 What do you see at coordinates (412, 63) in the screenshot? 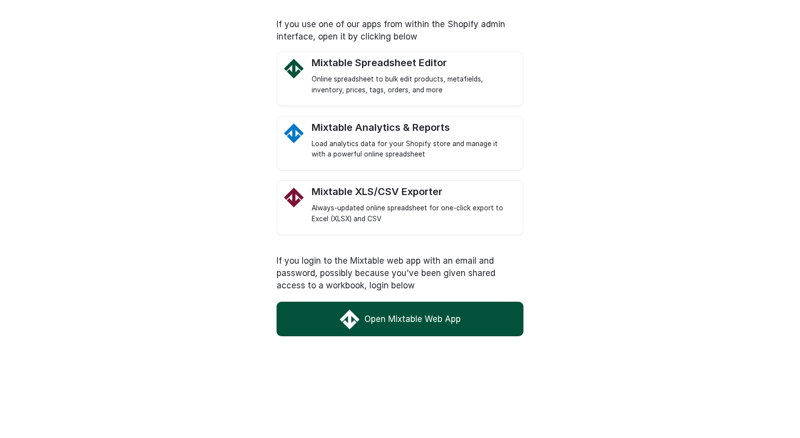
I see `div: Mixtable Spreadsheet Editor` at bounding box center [412, 63].